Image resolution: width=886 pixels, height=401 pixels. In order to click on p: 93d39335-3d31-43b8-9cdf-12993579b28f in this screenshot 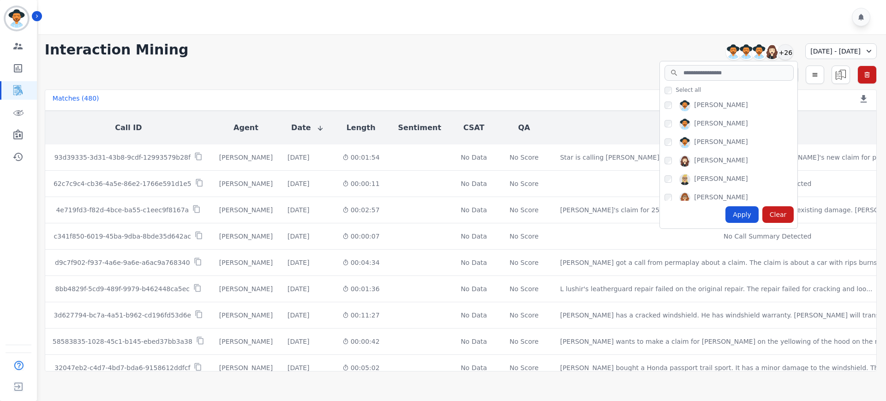, I will do `click(122, 157)`.